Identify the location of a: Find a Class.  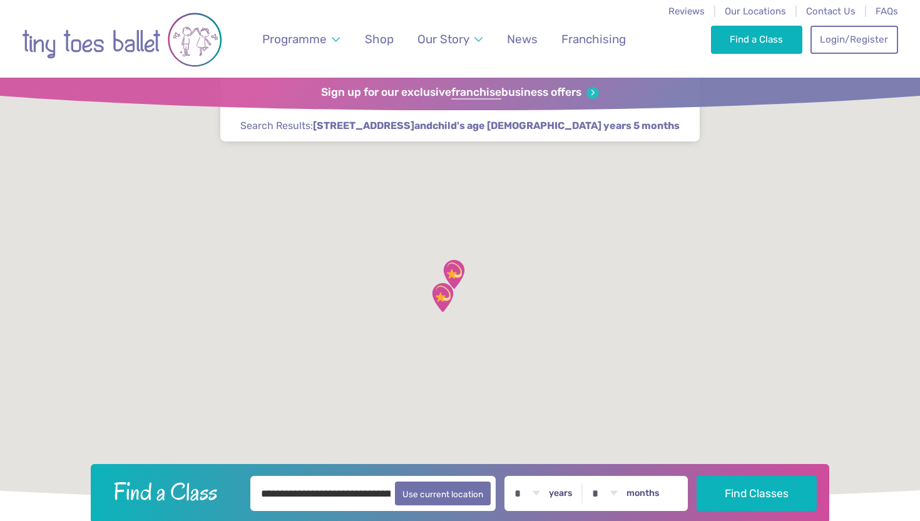
(757, 39).